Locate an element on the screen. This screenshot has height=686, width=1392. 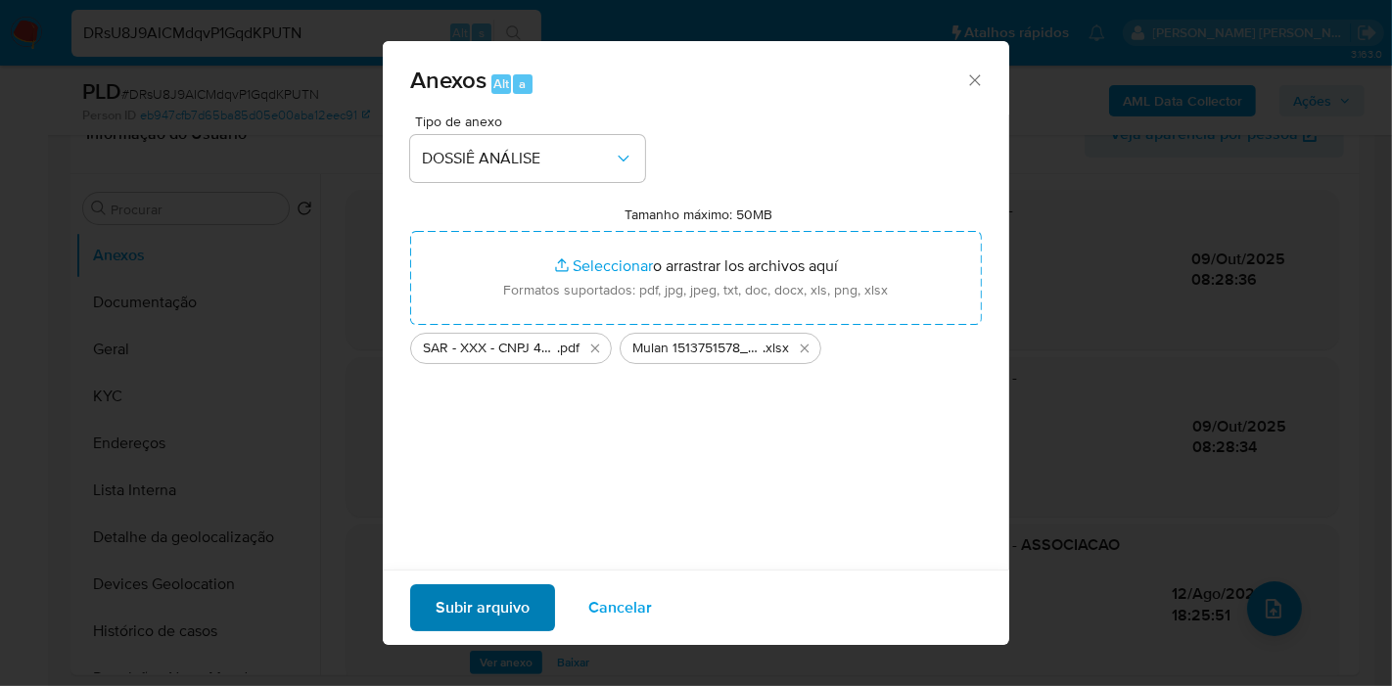
span: Mulan 1513751578_2025_10_09_07_48_44 is located at coordinates (697, 348).